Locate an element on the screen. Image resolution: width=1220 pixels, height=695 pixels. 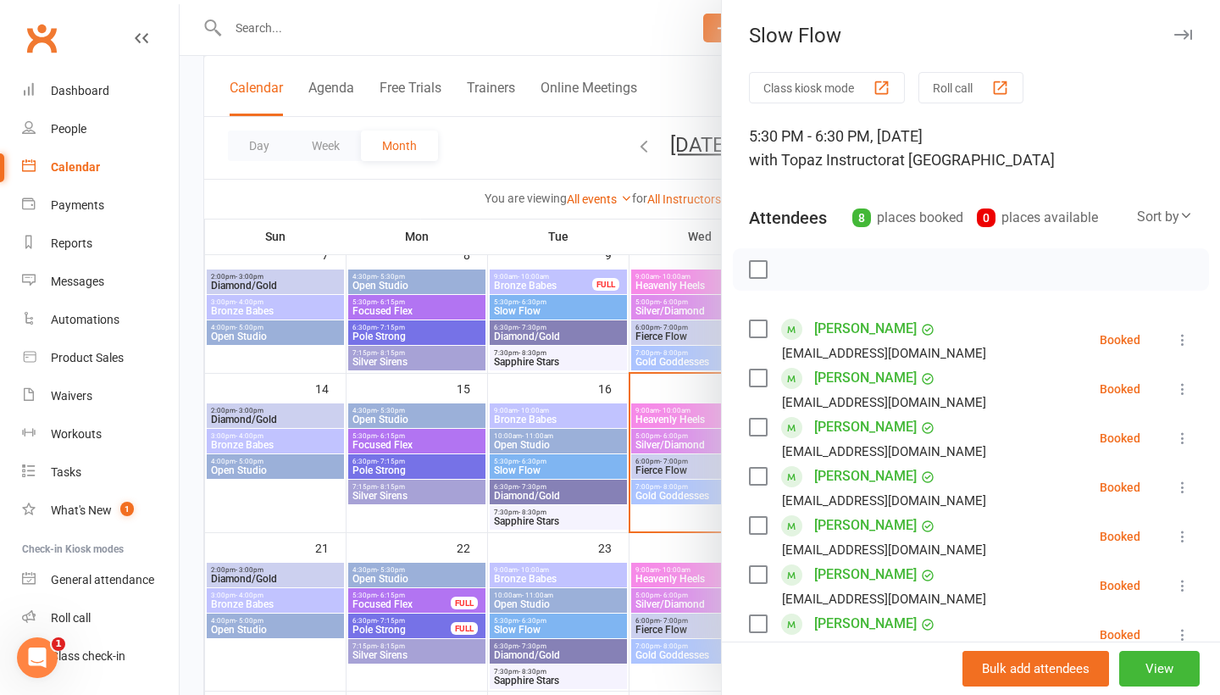
button: Class kiosk mode is located at coordinates (827, 87).